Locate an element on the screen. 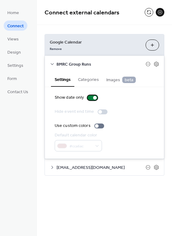  a: Form is located at coordinates (12, 78).